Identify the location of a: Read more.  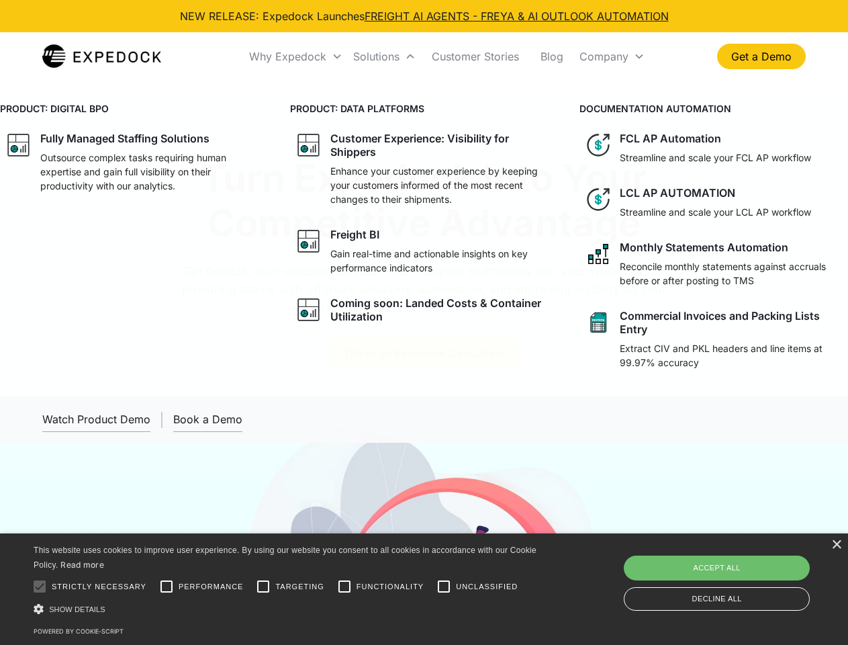
(82, 564).